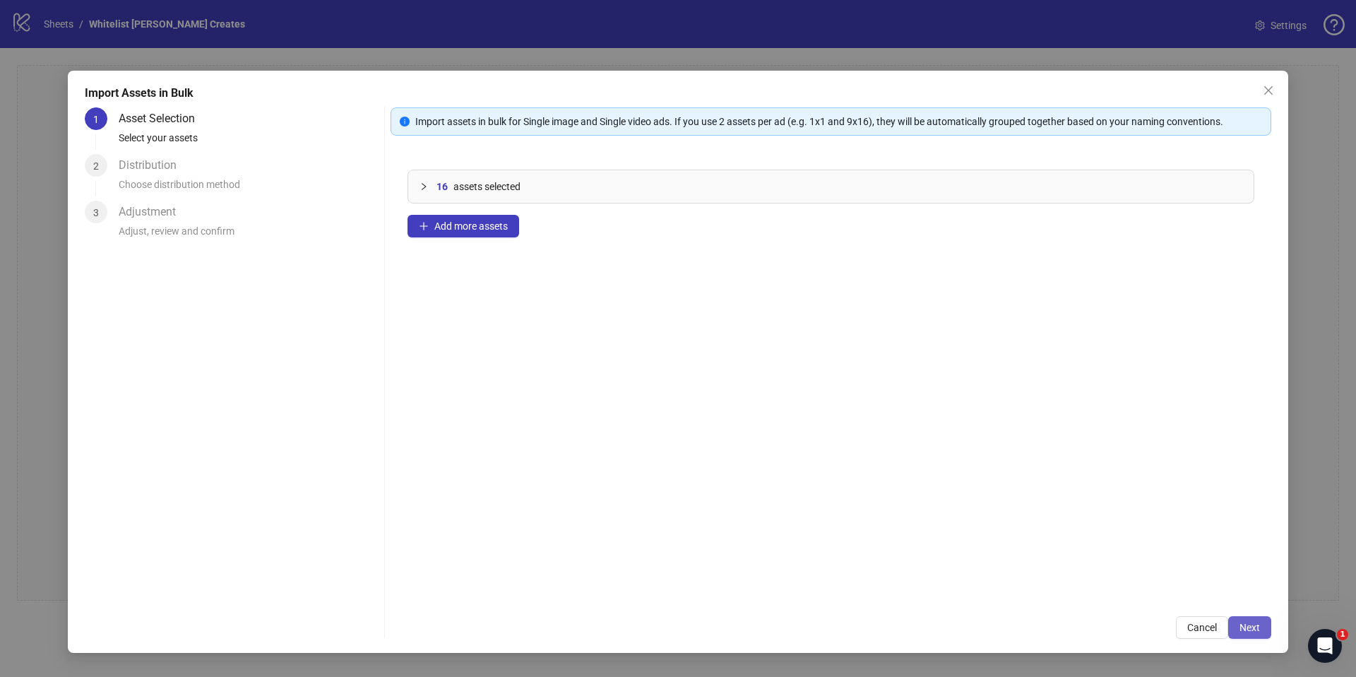 The width and height of the screenshot is (1356, 677). Describe the element at coordinates (249, 235) in the screenshot. I see `div: Adjust, review and confirm` at that location.